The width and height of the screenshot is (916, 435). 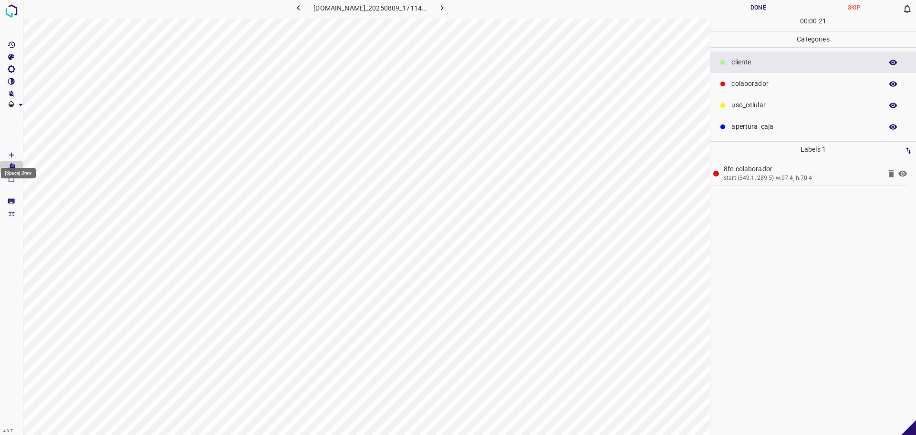 What do you see at coordinates (18, 173) in the screenshot?
I see `div: [Space] Draw` at bounding box center [18, 173].